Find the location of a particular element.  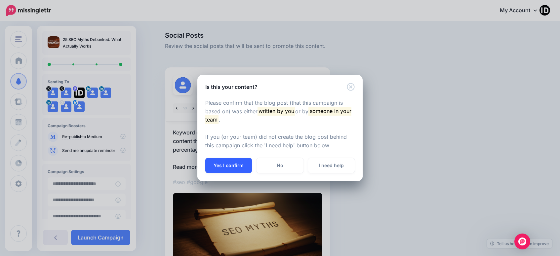

mark: someone in your team is located at coordinates (278, 115).